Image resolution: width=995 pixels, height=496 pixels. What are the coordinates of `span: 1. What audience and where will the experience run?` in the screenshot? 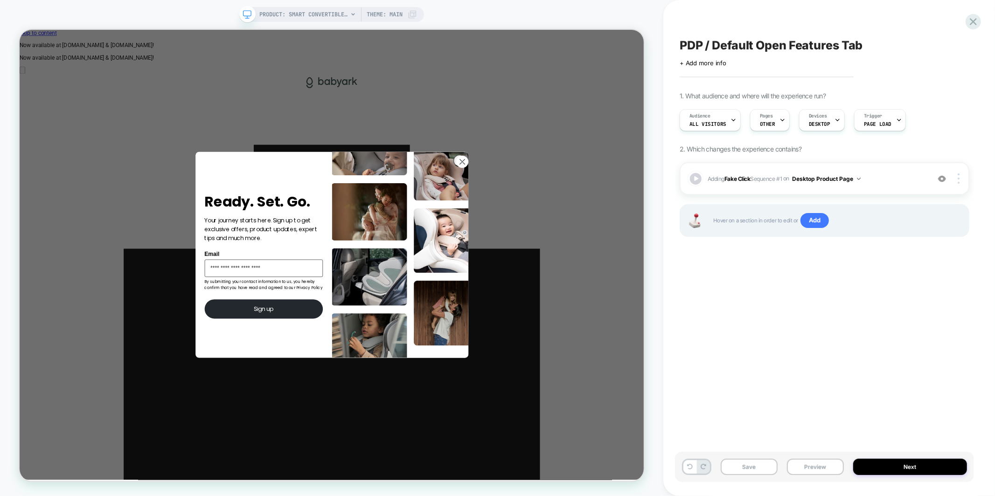 It's located at (753, 96).